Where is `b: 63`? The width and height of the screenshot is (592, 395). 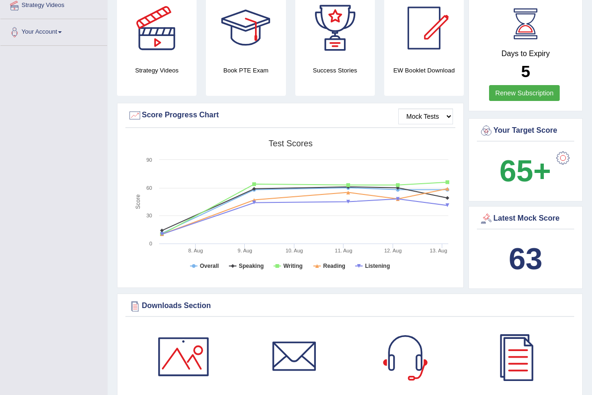
b: 63 is located at coordinates (525, 259).